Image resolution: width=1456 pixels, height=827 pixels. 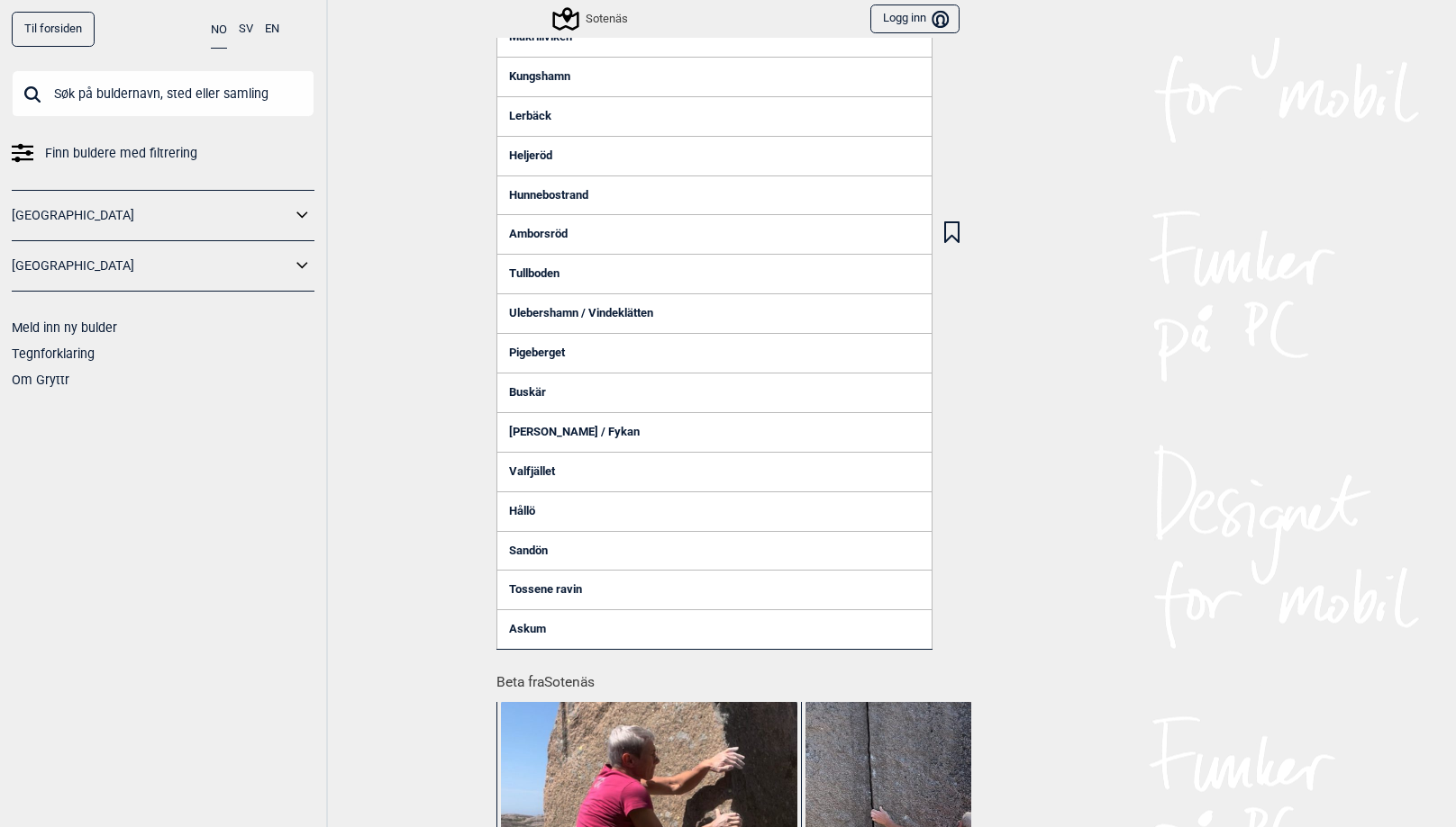 I want to click on a: Kungshamn, so click(x=714, y=77).